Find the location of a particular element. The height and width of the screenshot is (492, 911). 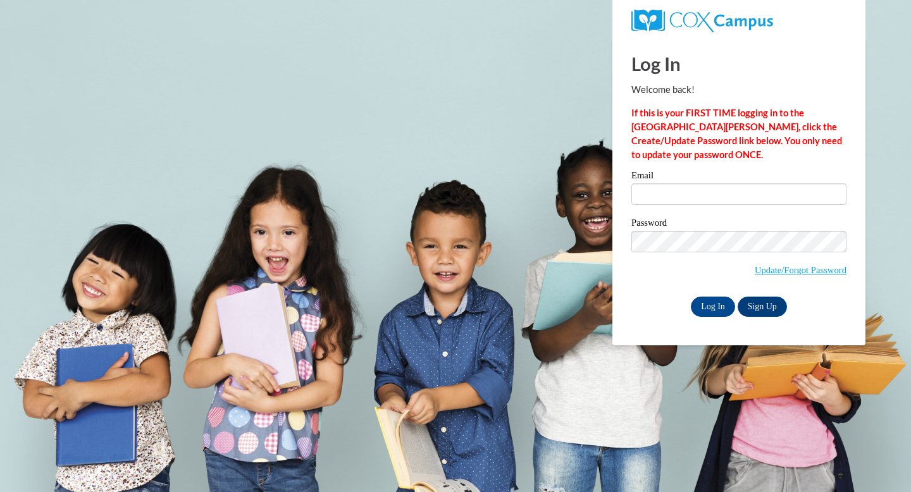

label: Password is located at coordinates (739, 225).